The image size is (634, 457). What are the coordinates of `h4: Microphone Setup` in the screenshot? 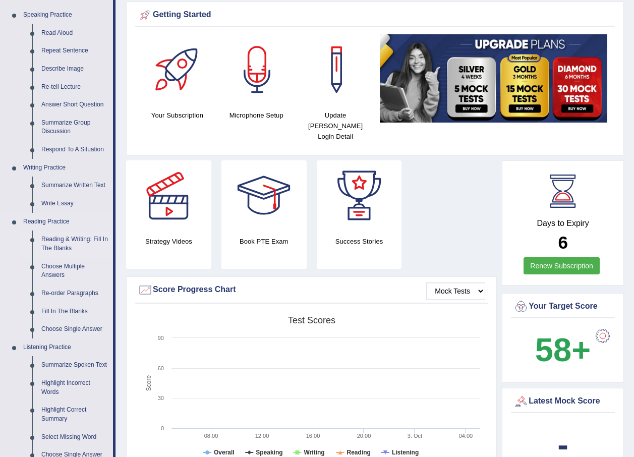 It's located at (256, 115).